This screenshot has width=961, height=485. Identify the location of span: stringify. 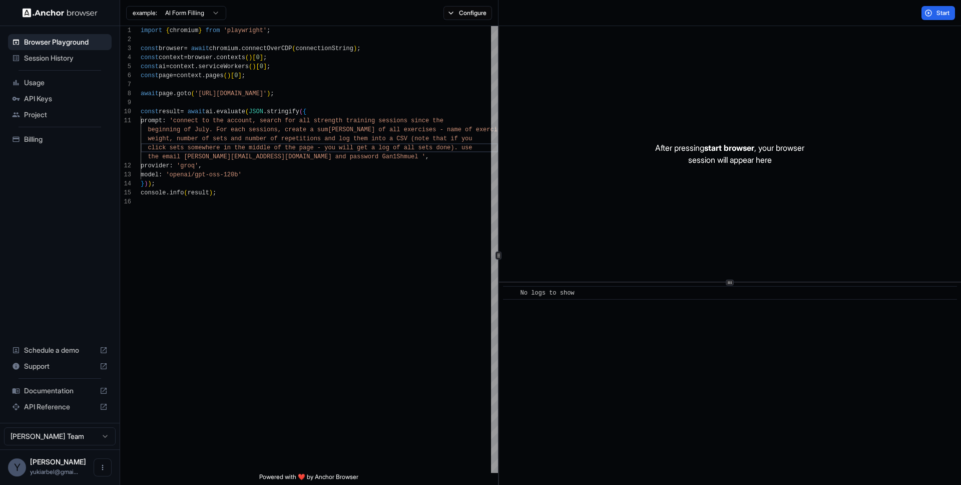
(283, 112).